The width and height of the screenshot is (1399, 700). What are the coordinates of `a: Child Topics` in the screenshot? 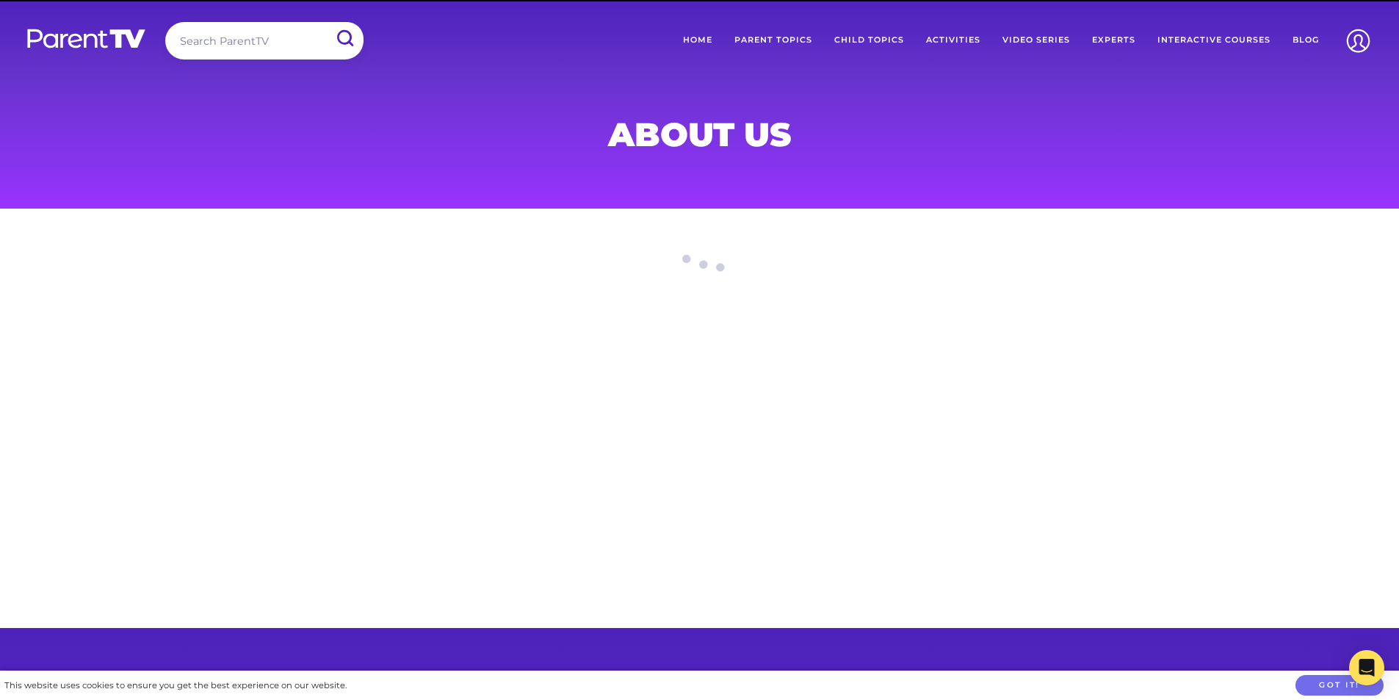 It's located at (869, 40).